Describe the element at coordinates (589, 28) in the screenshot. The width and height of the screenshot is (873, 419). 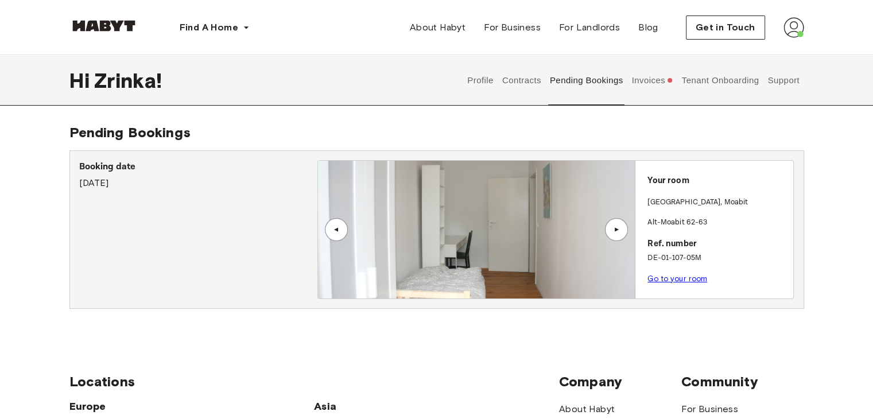
I see `a: For Landlords` at that location.